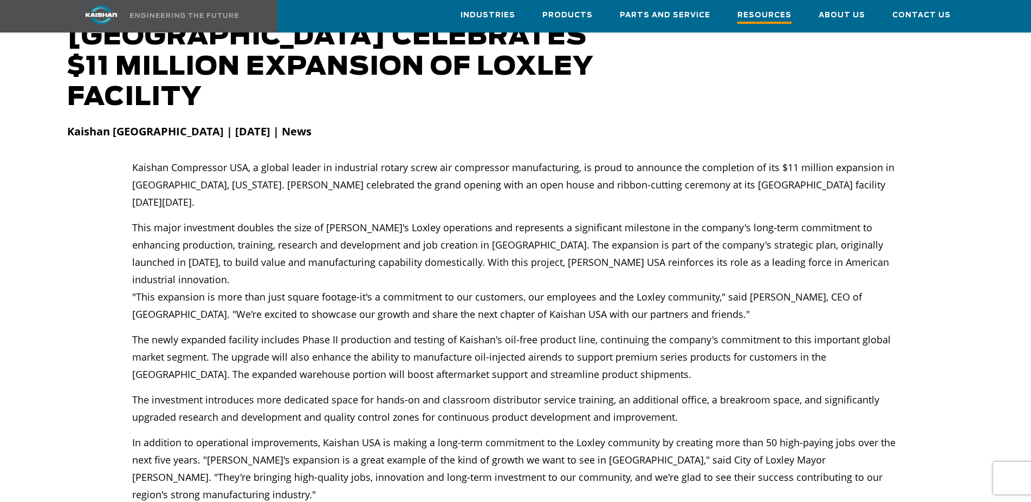 Image resolution: width=1031 pixels, height=502 pixels. Describe the element at coordinates (488, 15) in the screenshot. I see `span: Industries` at that location.